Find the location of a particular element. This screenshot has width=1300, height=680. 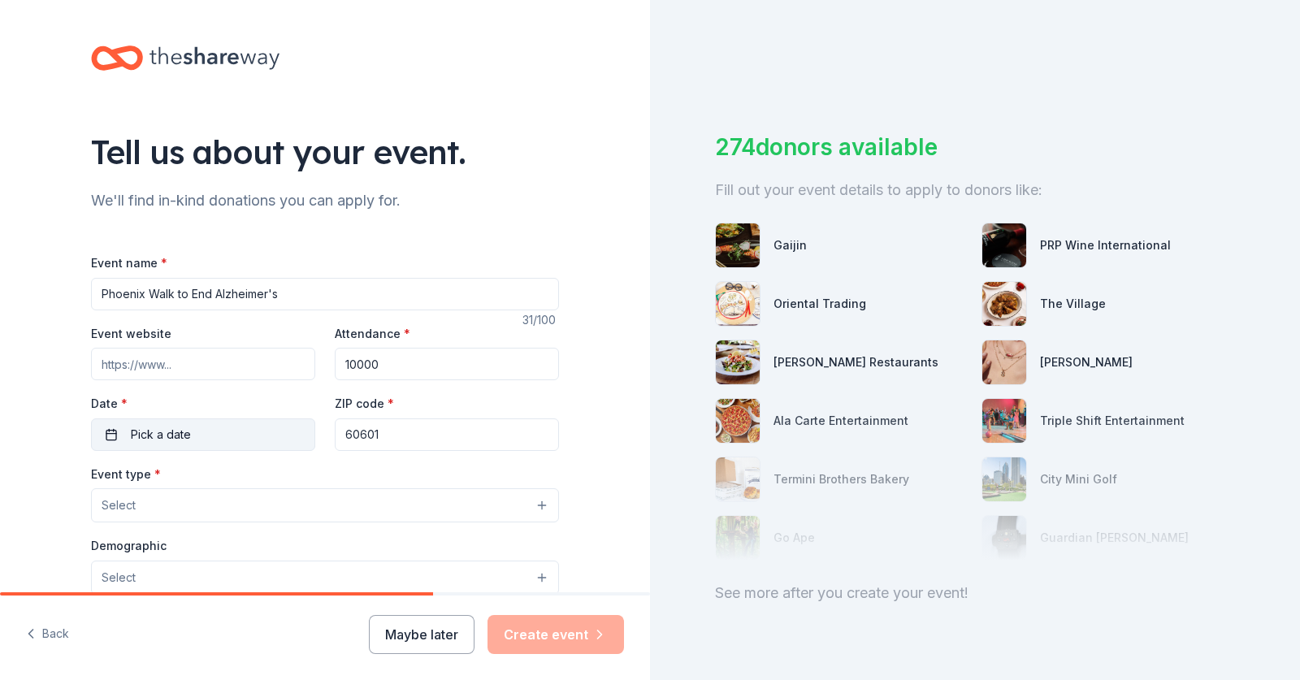

div: The Village is located at coordinates (1072, 304).